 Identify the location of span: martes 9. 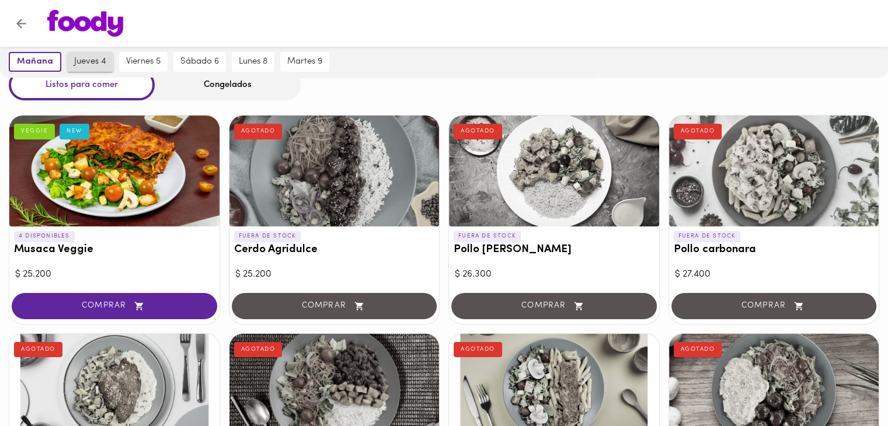
(305, 62).